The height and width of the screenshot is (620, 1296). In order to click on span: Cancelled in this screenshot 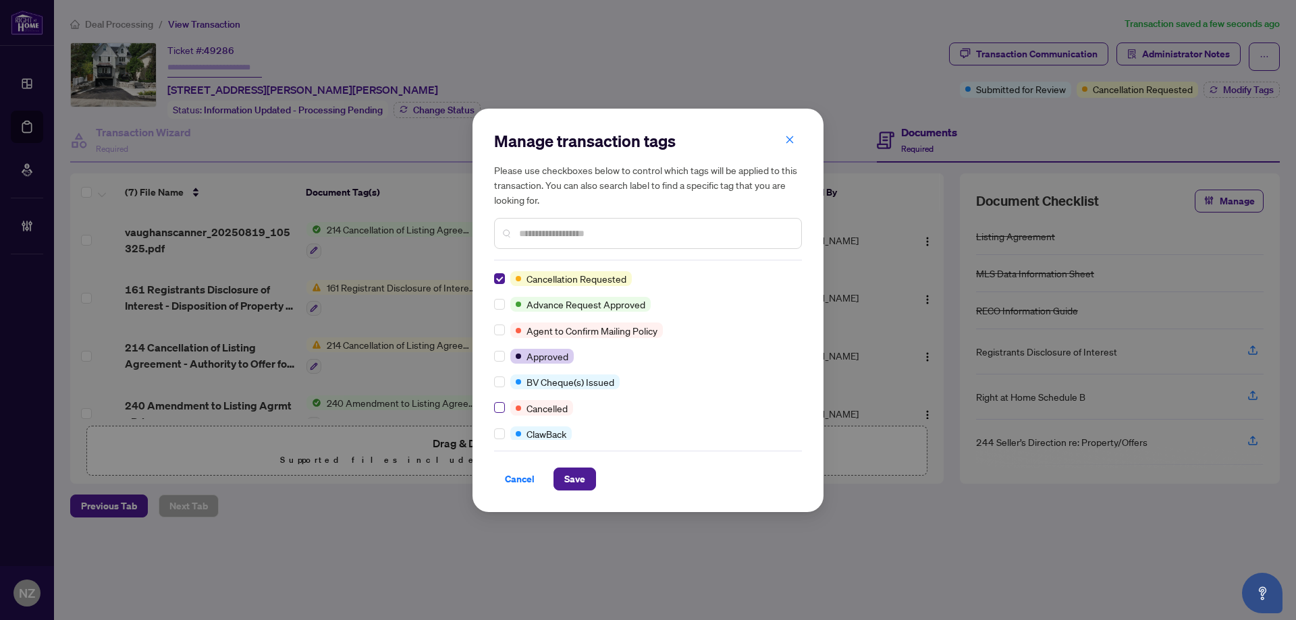, I will do `click(547, 408)`.